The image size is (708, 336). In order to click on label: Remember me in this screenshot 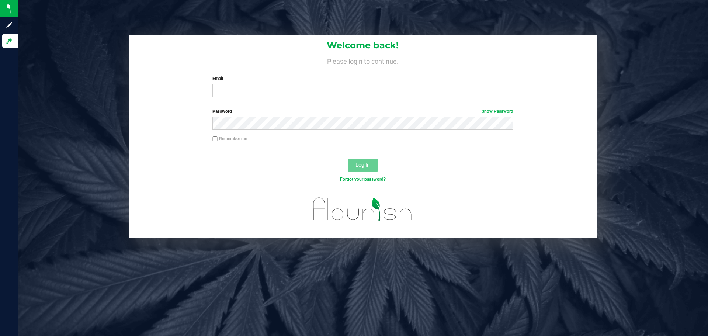, I will do `click(230, 139)`.